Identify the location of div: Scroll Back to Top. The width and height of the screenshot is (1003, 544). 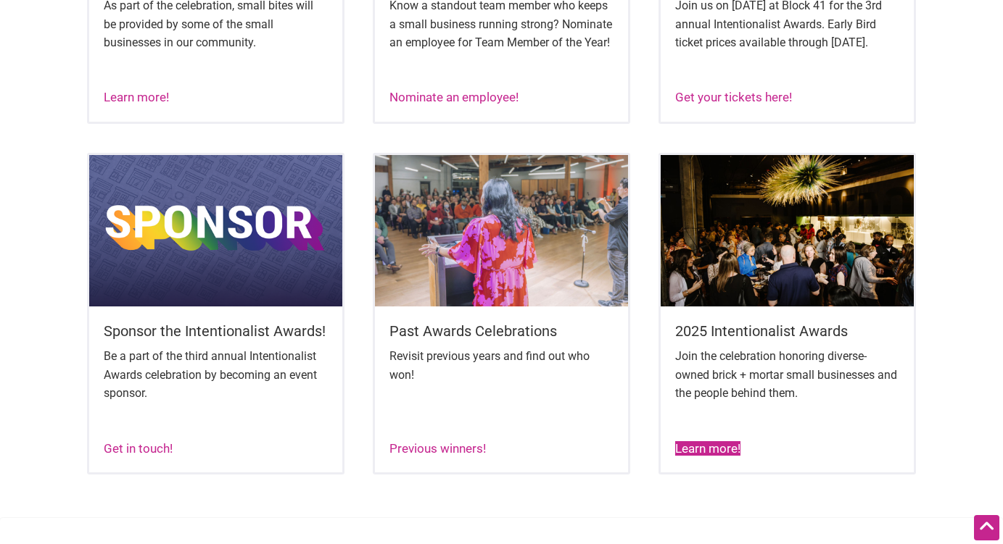
(986, 528).